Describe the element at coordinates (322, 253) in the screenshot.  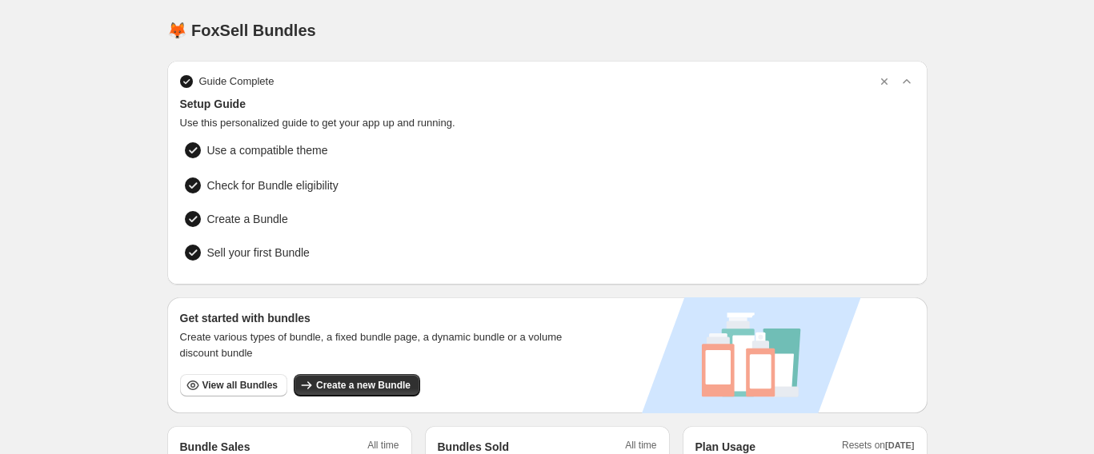
I see `span: Sell your first Bundle` at that location.